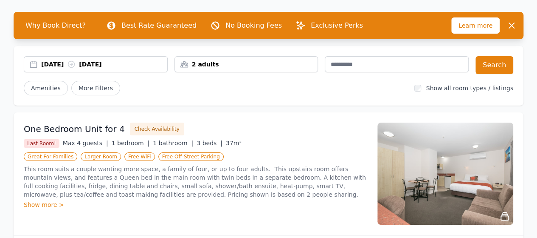  Describe the element at coordinates (337, 25) in the screenshot. I see `p: Exclusive Perks` at that location.